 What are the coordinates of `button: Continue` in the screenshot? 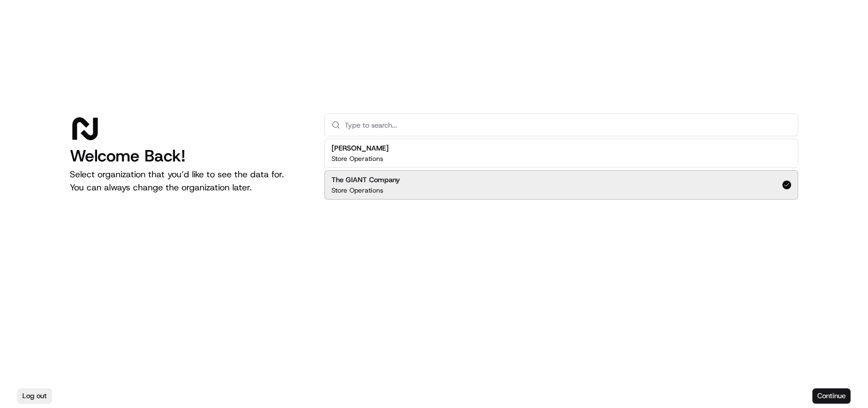 It's located at (832, 396).